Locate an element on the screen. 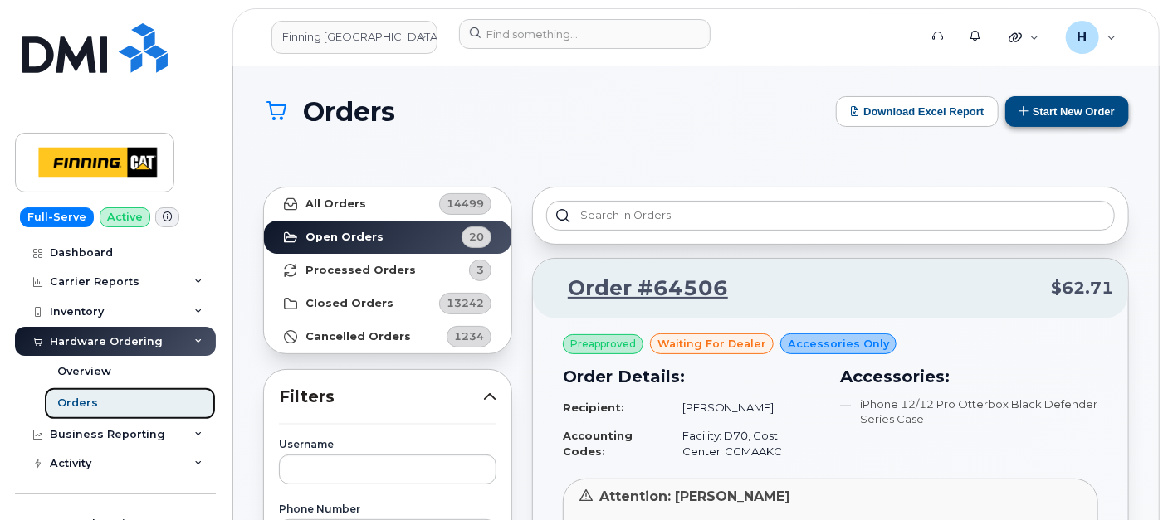 Image resolution: width=1168 pixels, height=520 pixels. strong: All Orders is located at coordinates (335, 204).